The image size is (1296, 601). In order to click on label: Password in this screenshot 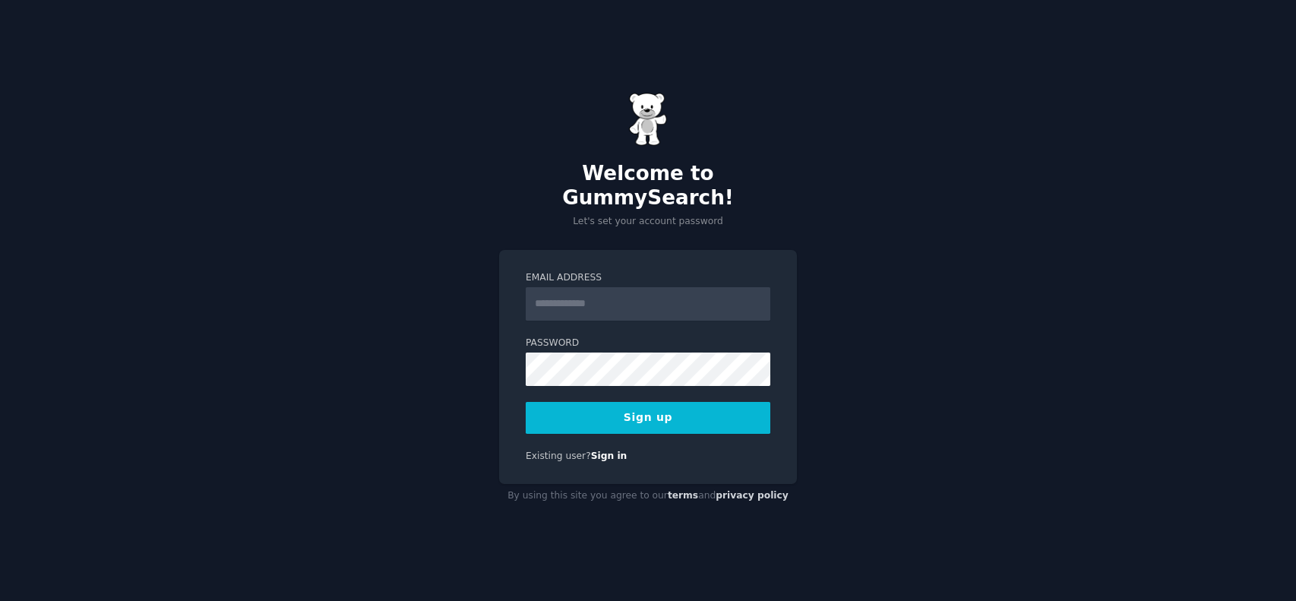, I will do `click(648, 343)`.